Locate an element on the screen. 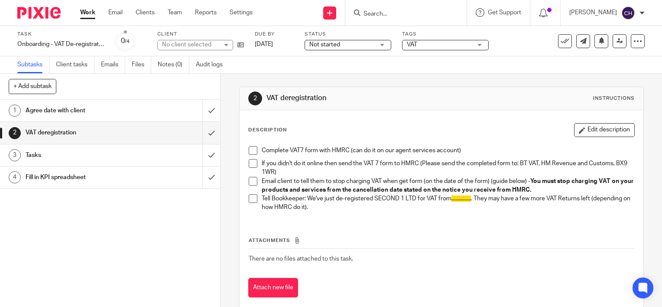  label: Tags is located at coordinates (445, 34).